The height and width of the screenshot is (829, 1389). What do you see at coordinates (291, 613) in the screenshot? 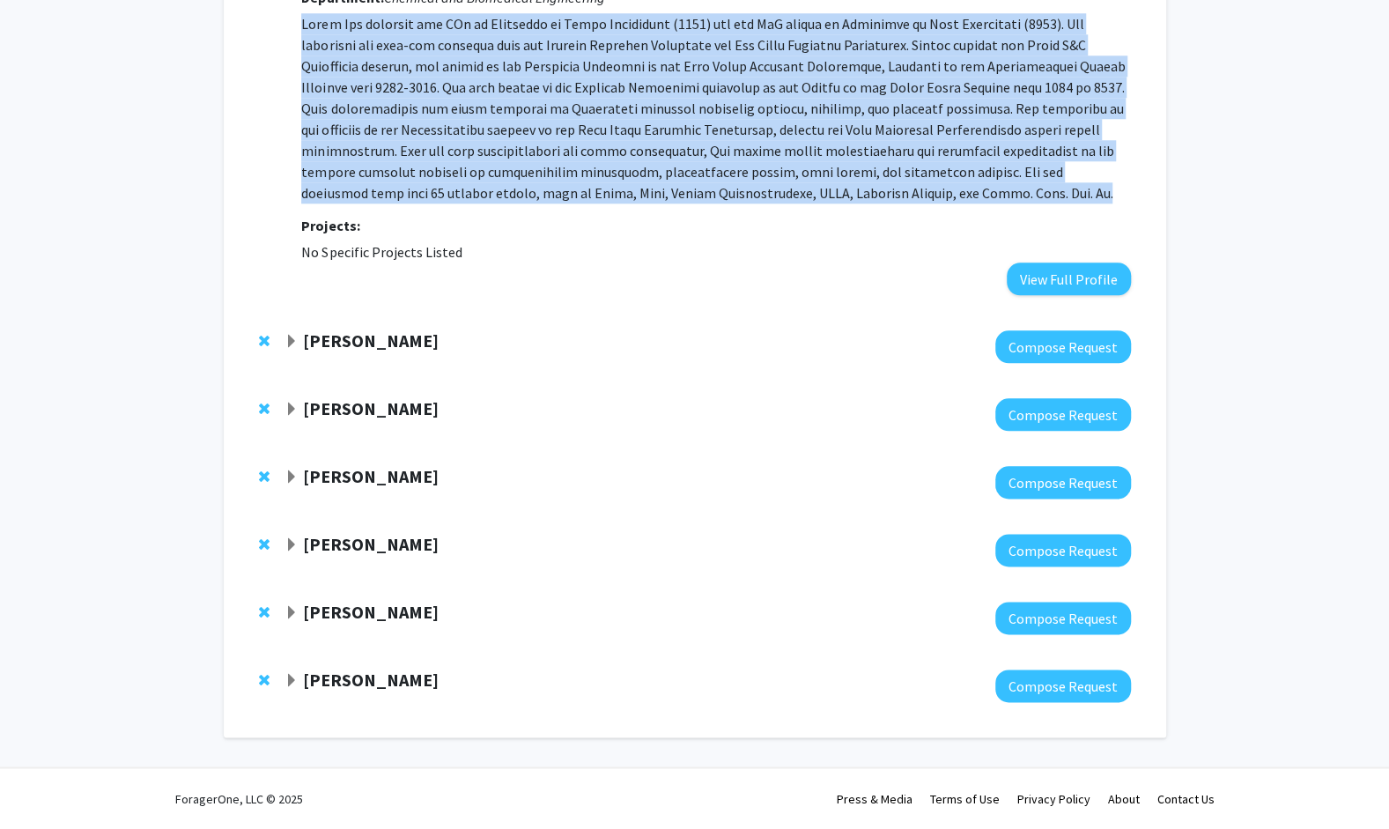
I see `span: Expand Kurt Brorsen Bookmark` at bounding box center [291, 613].